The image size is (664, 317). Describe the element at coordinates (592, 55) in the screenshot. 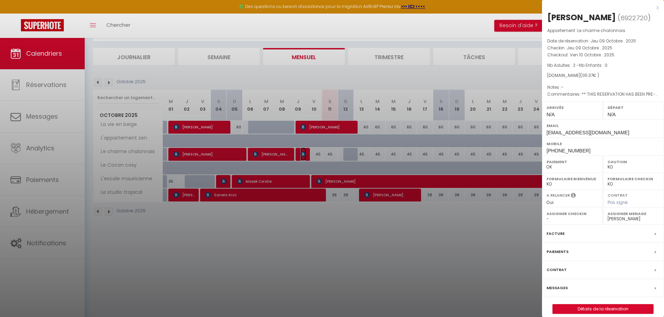

I see `span: Ven 10 Octobre . 2025` at that location.